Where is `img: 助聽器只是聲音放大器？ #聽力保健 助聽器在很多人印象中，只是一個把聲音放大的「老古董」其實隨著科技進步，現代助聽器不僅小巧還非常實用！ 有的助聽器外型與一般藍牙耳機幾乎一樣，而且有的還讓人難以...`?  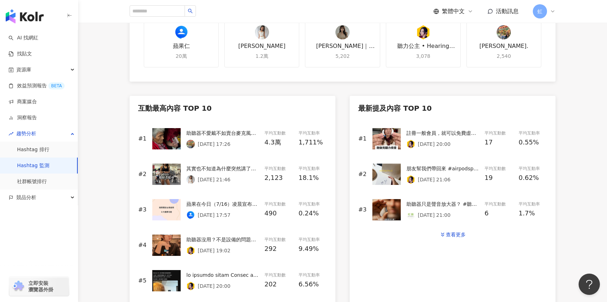 img: 助聽器只是聲音放大器？ #聽力保健 助聽器在很多人印象中，只是一個把聲音放大的「老古董」其實隨著科技進步，現代助聽器不僅小巧還非常實用！ 有的助聽器外型與一般藍牙耳機幾乎一樣，而且有的還讓人難以... is located at coordinates (387, 210).